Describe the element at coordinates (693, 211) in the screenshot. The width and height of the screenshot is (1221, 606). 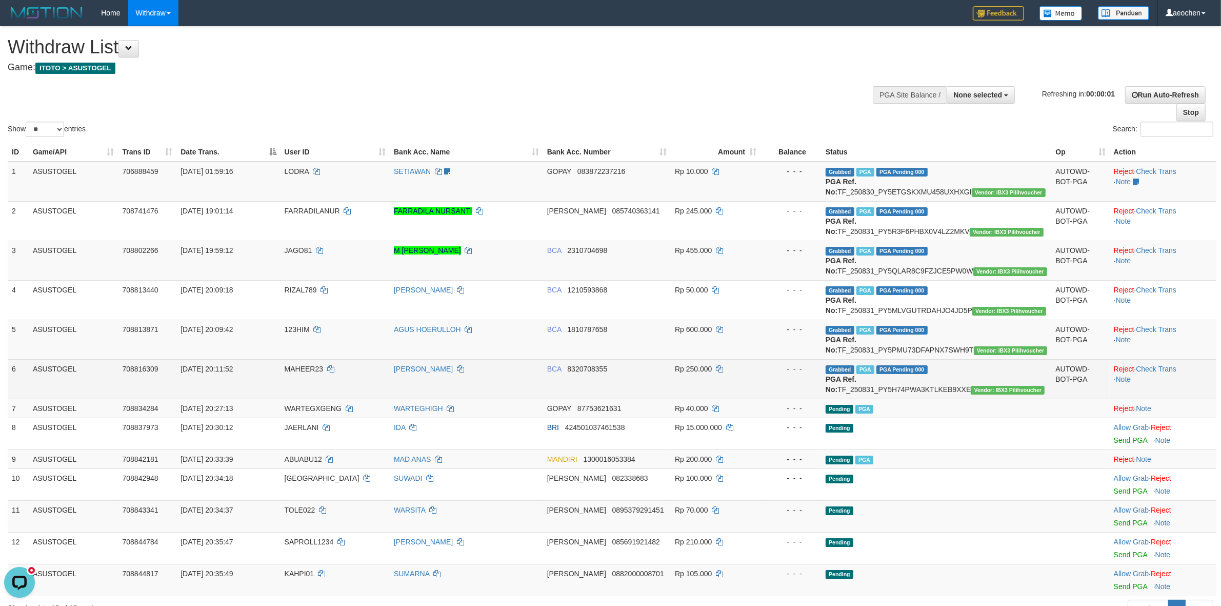
I see `span: Rp 245.000` at that location.